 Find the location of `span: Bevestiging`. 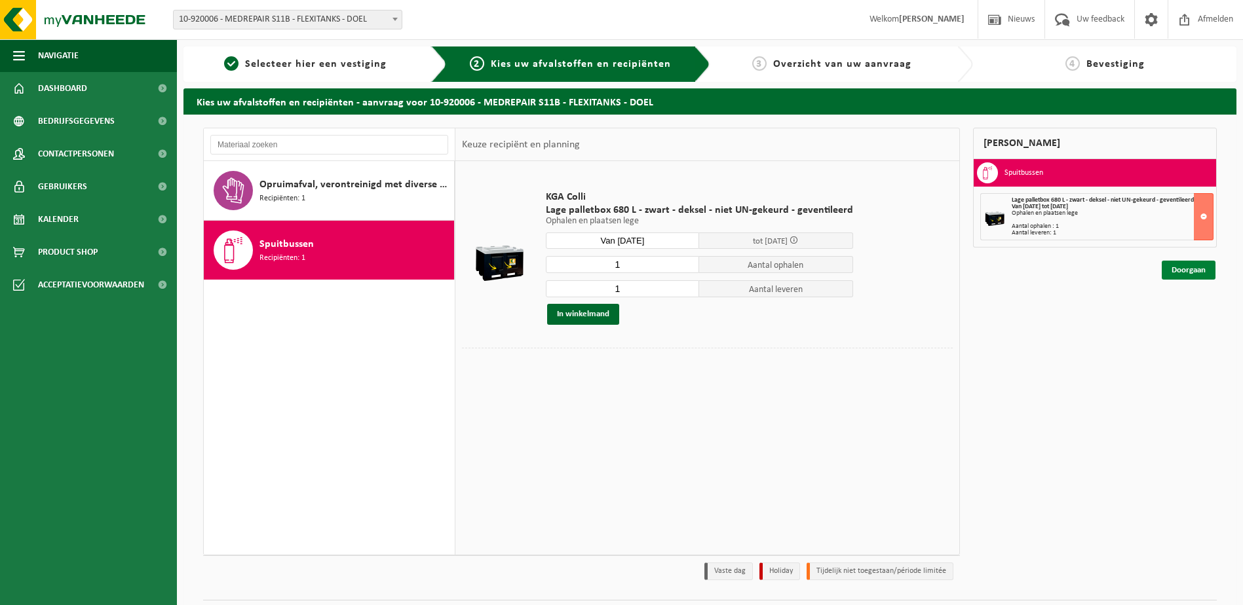

span: Bevestiging is located at coordinates (1115, 64).